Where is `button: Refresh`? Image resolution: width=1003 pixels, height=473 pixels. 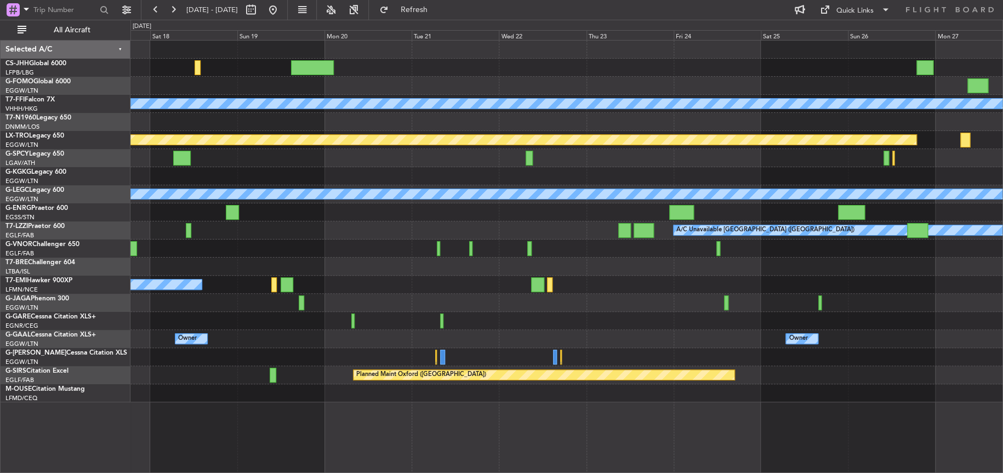
button: Refresh is located at coordinates (407, 10).